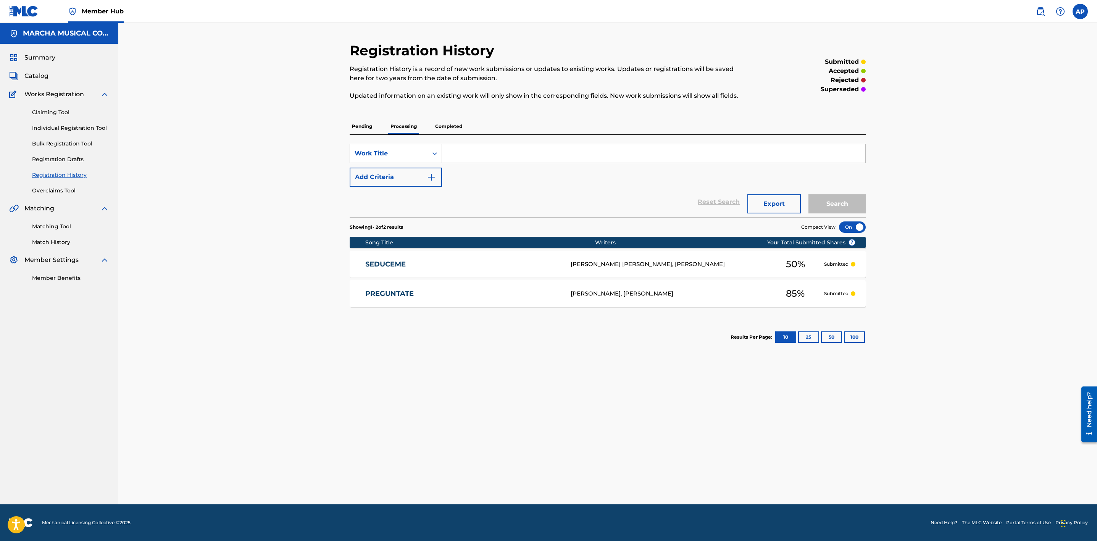 Image resolution: width=1097 pixels, height=541 pixels. I want to click on p: Completed, so click(448, 126).